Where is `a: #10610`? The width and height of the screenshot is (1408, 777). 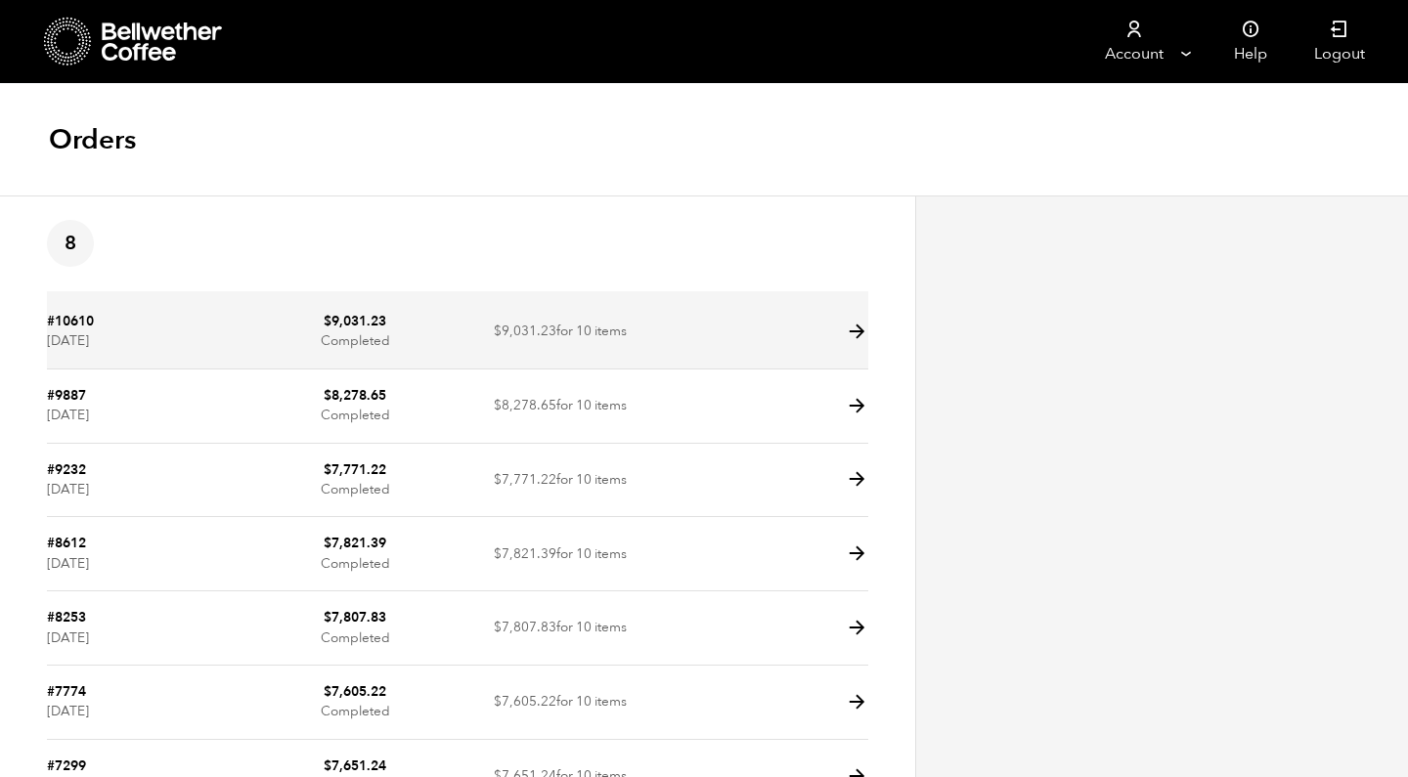 a: #10610 is located at coordinates (70, 321).